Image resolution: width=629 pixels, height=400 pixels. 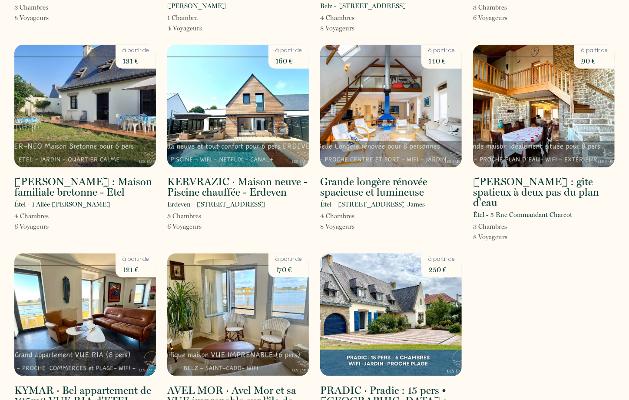 I want to click on p: 90 €, so click(x=594, y=61).